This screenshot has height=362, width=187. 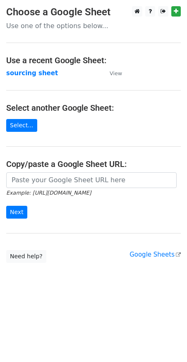 I want to click on h4: Select another Google Sheet:, so click(x=93, y=108).